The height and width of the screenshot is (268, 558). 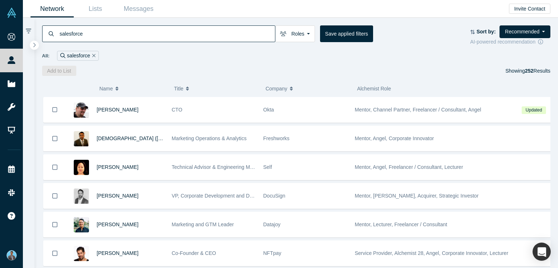 What do you see at coordinates (81, 168) in the screenshot?
I see `img: Ei-Nyung Choi's Profile Image` at bounding box center [81, 168].